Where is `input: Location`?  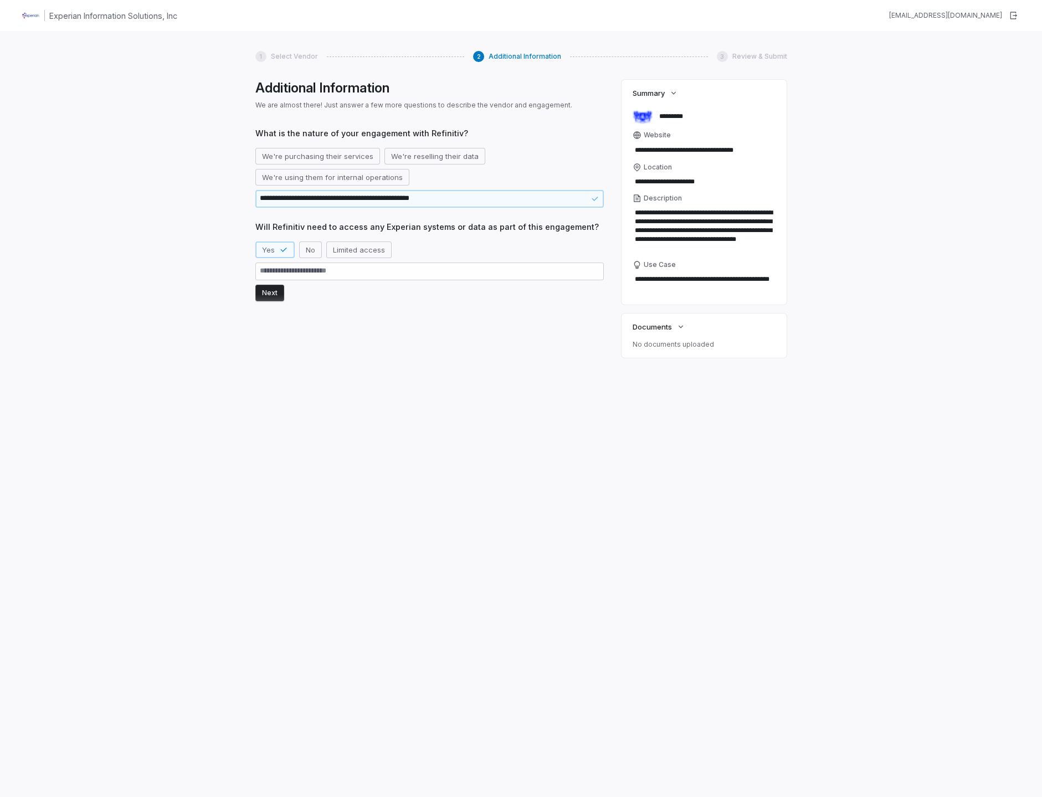 input: Location is located at coordinates (704, 182).